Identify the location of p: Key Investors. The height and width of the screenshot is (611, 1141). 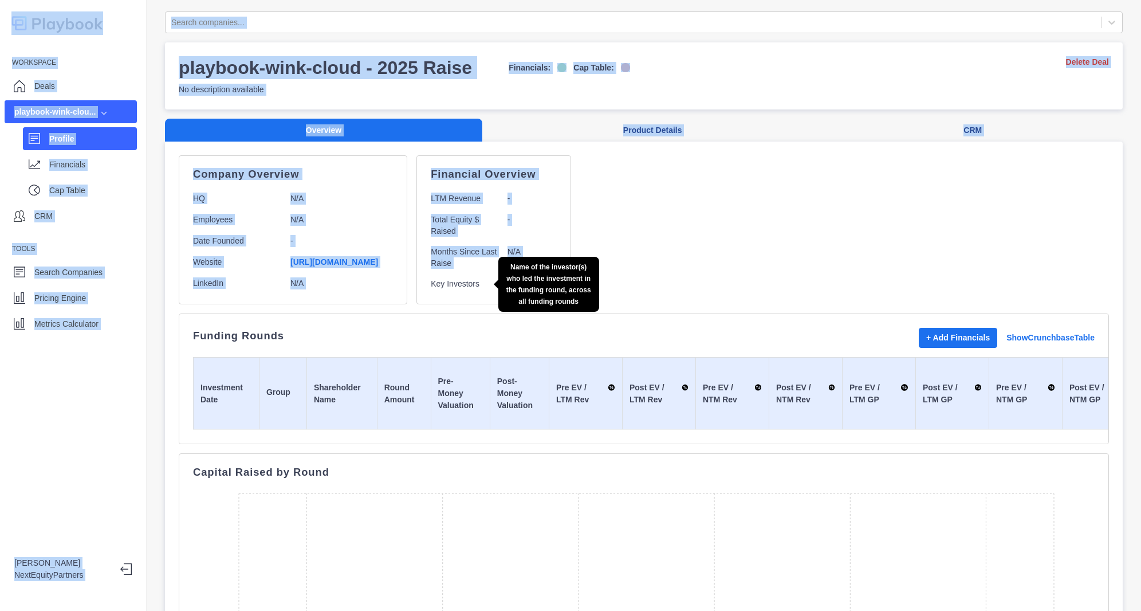
(464, 284).